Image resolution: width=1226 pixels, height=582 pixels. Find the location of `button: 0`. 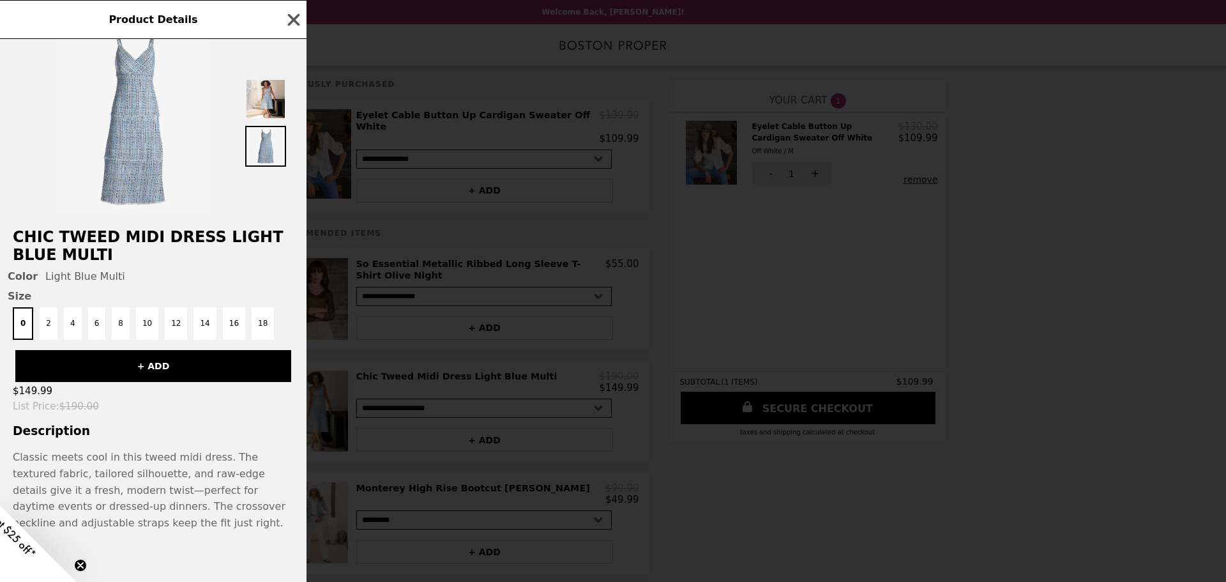

button: 0 is located at coordinates (23, 323).